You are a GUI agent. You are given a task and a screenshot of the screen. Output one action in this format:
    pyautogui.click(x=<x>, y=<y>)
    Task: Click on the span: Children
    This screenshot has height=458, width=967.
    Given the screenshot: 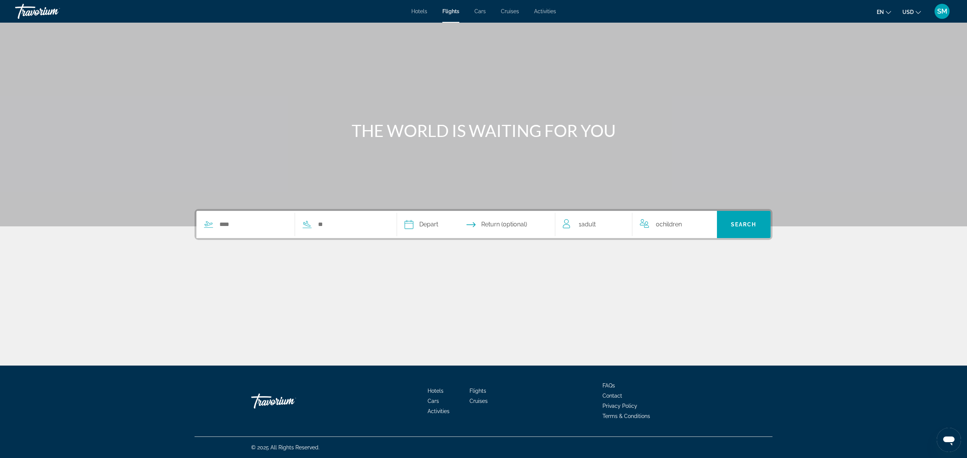 What is the action you would take?
    pyautogui.click(x=670, y=224)
    